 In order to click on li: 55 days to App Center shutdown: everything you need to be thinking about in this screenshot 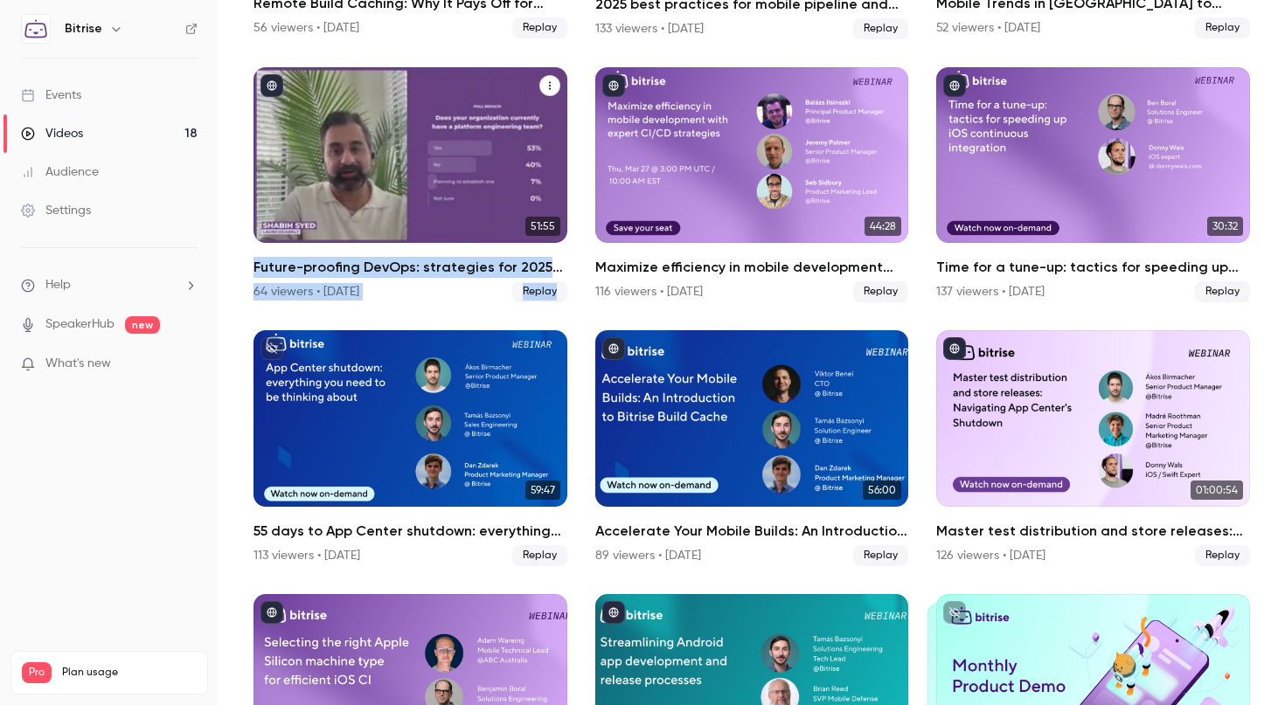, I will do `click(410, 448)`.